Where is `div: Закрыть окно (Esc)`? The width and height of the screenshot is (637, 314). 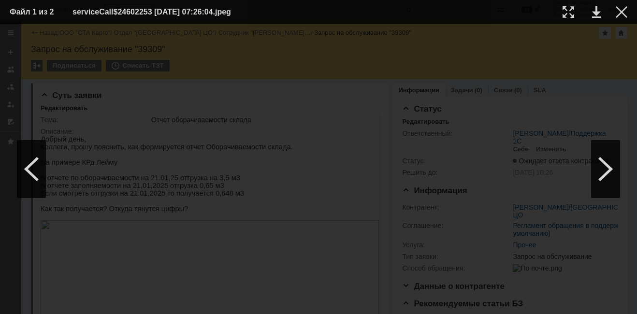 div: Закрыть окно (Esc) is located at coordinates (621, 12).